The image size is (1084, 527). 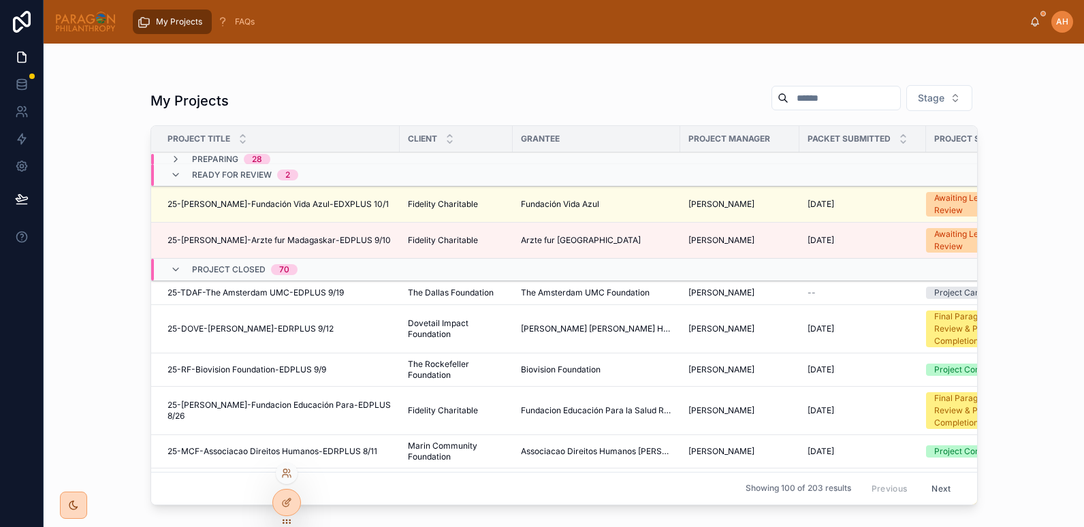 I want to click on div: 2, so click(x=287, y=175).